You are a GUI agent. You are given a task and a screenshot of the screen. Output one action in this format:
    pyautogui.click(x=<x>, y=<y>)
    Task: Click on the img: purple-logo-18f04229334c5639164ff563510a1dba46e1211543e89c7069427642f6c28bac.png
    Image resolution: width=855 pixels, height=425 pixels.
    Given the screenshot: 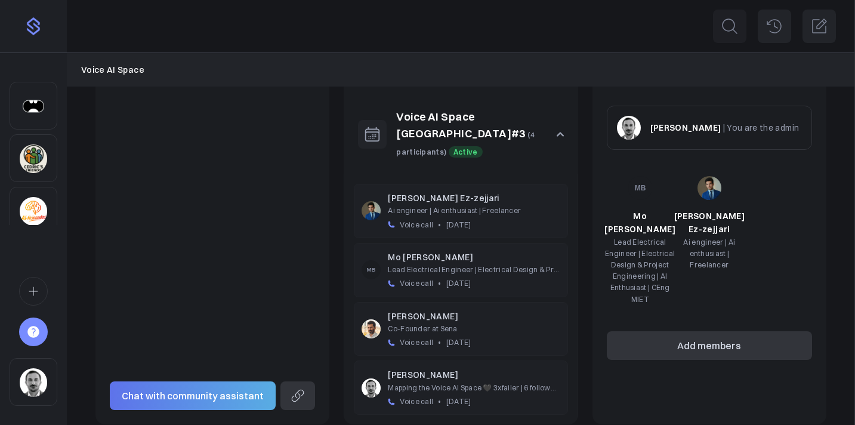 What is the action you would take?
    pyautogui.click(x=33, y=26)
    